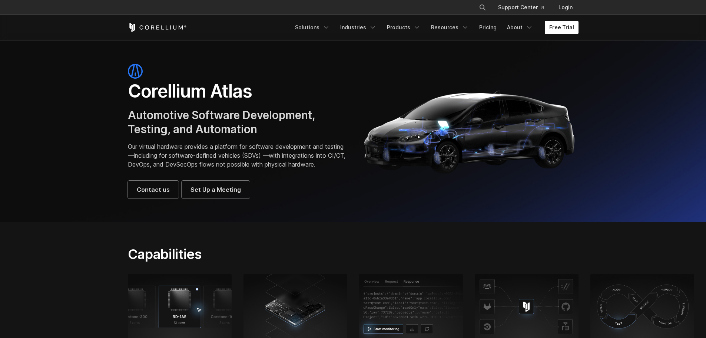  What do you see at coordinates (153, 189) in the screenshot?
I see `a: Contact us` at bounding box center [153, 189].